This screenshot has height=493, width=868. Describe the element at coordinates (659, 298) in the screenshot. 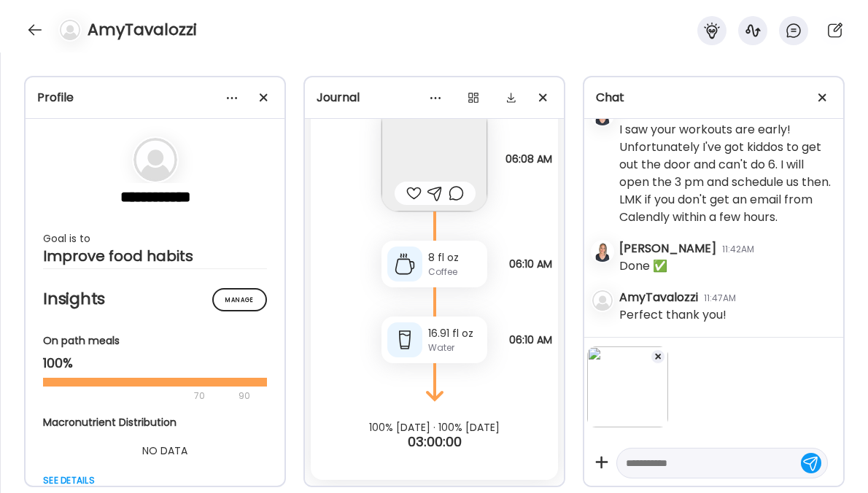

I see `div: AmyTavalozzi` at that location.